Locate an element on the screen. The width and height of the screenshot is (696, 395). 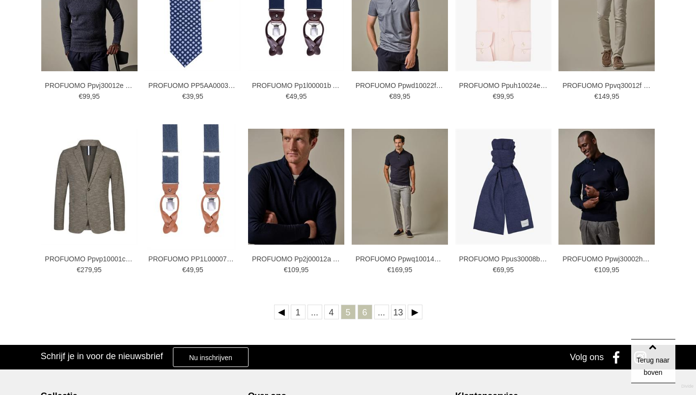
a: 1 is located at coordinates (298, 312).